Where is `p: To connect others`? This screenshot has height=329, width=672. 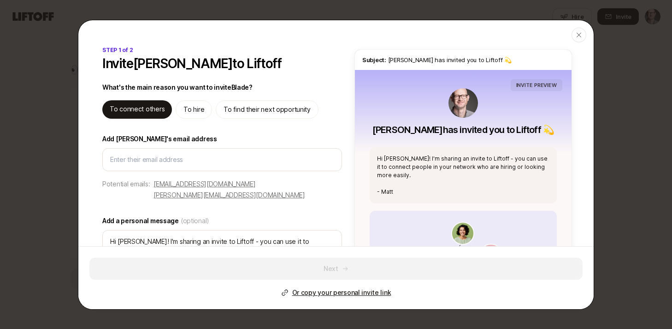
p: To connect others is located at coordinates (137, 109).